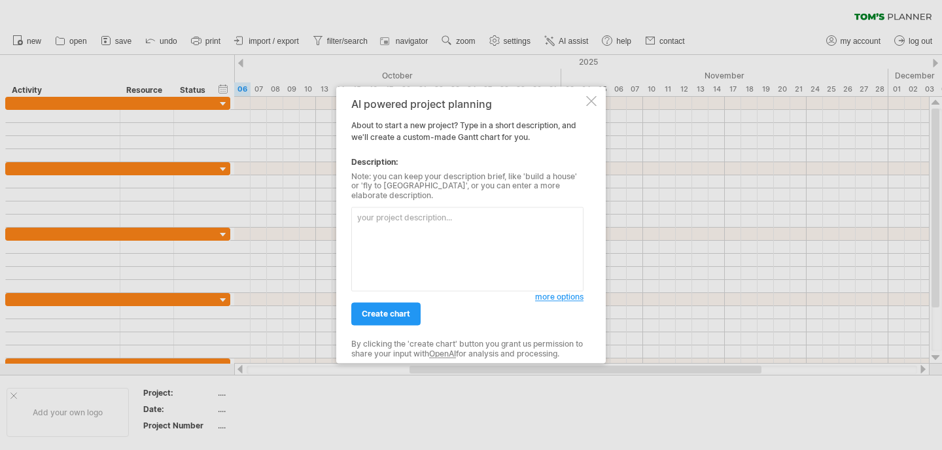  I want to click on div: About to start a new project? Type in a short description, and we'll create a custom-made Gantt c..., so click(467, 224).